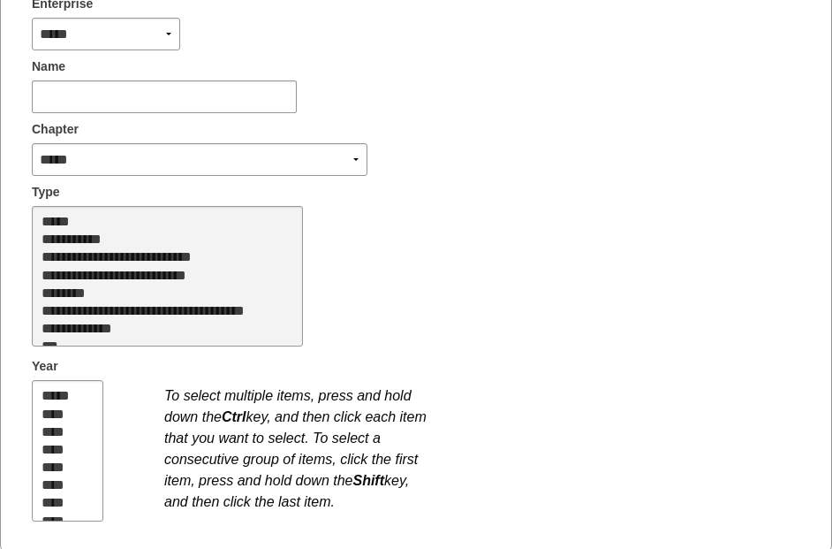  I want to click on span: Chapter, so click(55, 129).